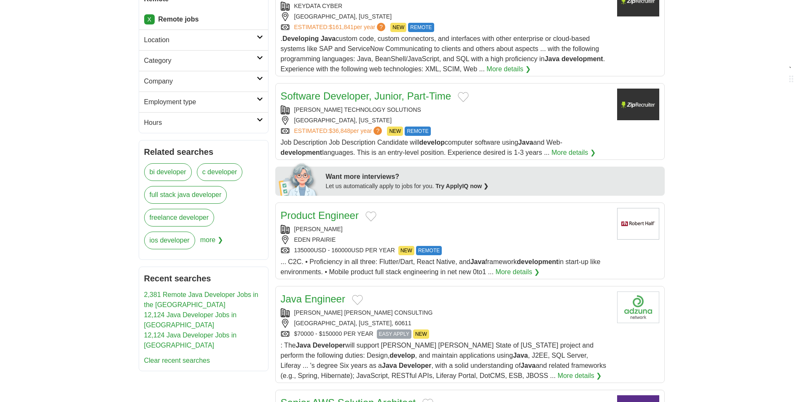 The height and width of the screenshot is (402, 803). Describe the element at coordinates (204, 122) in the screenshot. I see `a: Hours` at that location.